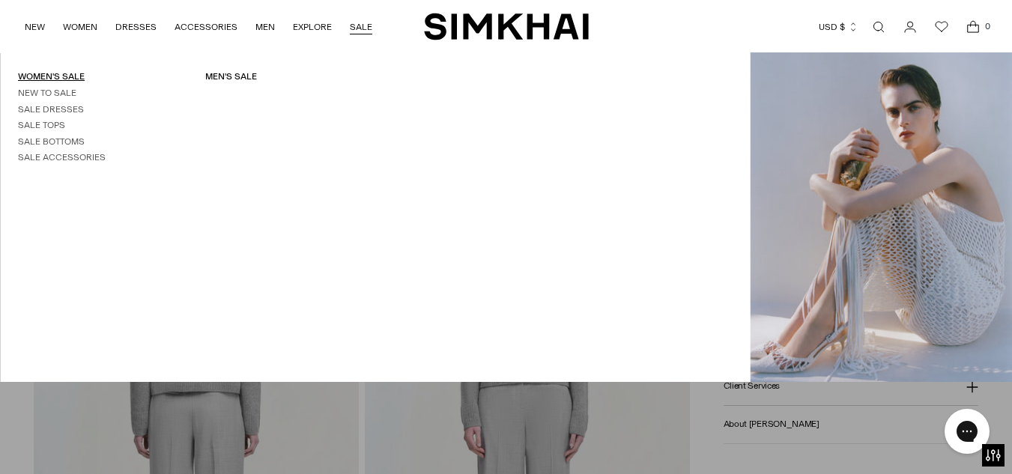  Describe the element at coordinates (206, 27) in the screenshot. I see `a: ACCESSORIES` at that location.